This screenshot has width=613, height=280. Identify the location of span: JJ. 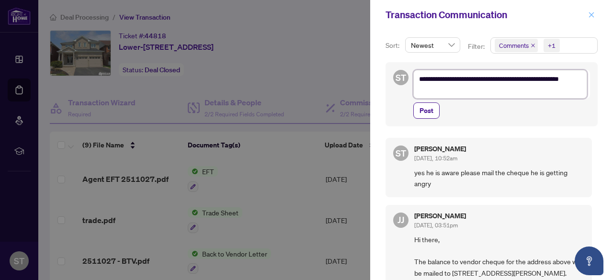
(401, 220).